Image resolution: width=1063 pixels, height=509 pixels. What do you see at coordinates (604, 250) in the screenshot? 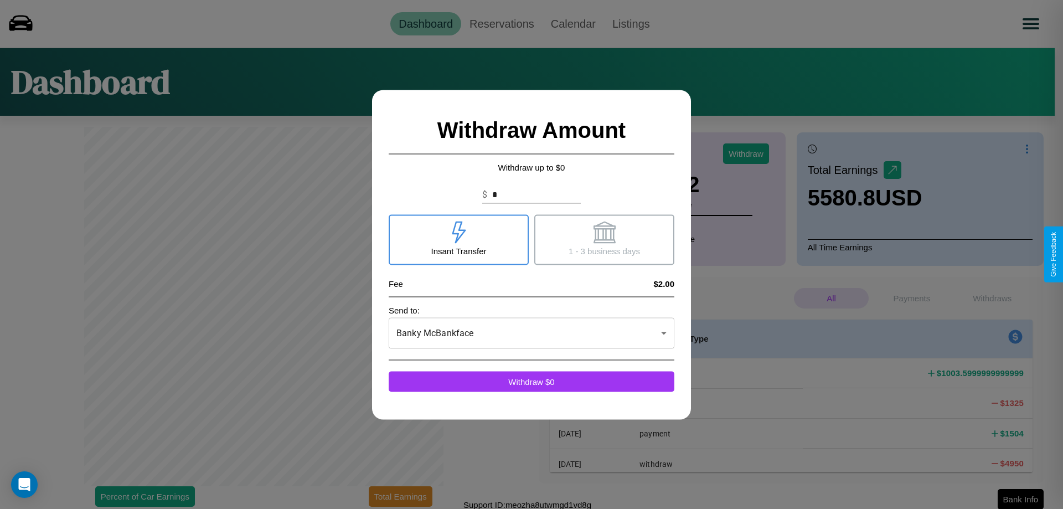
I see `p: 1 - 3 business days` at bounding box center [604, 250].